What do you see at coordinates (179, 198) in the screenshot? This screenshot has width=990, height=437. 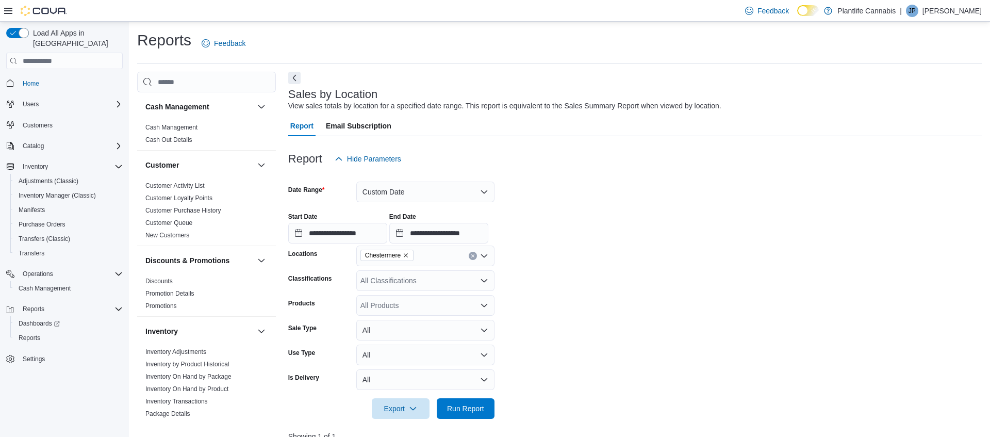 I see `span: Customer Loyalty Points` at bounding box center [179, 198].